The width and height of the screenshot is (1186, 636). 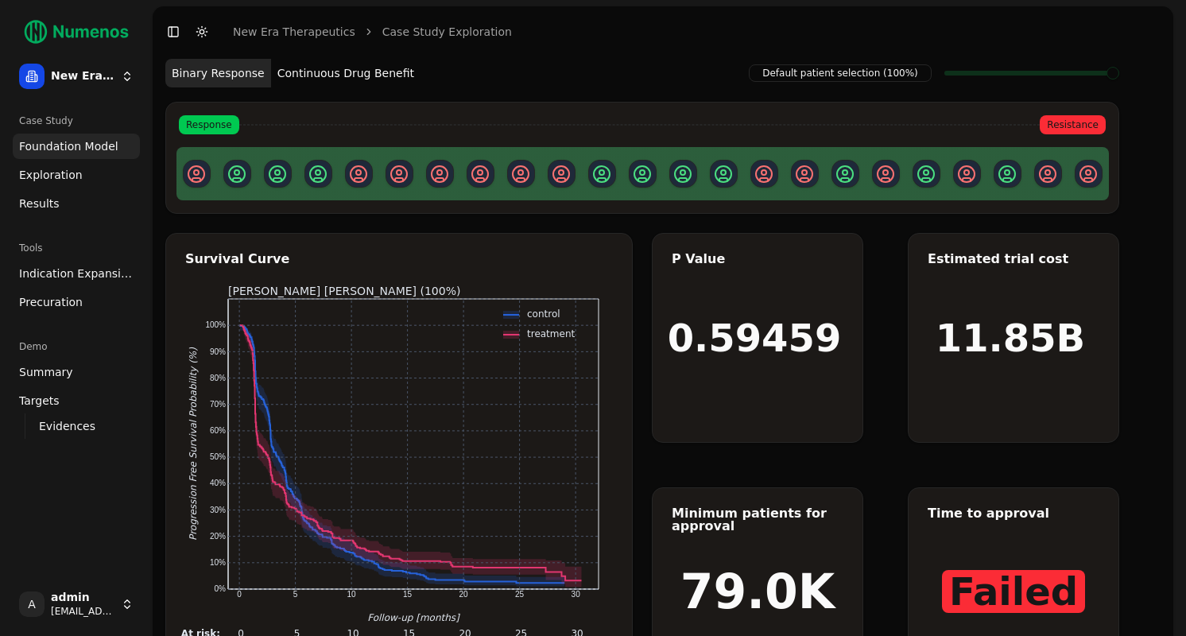 What do you see at coordinates (1013, 591) in the screenshot?
I see `span: Failed` at bounding box center [1013, 591].